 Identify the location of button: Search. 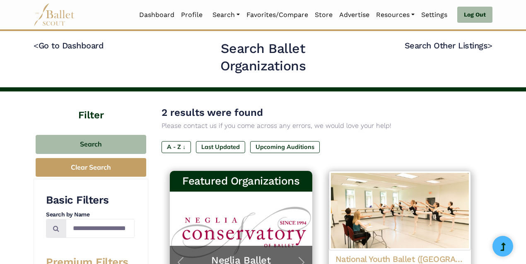
(91, 145).